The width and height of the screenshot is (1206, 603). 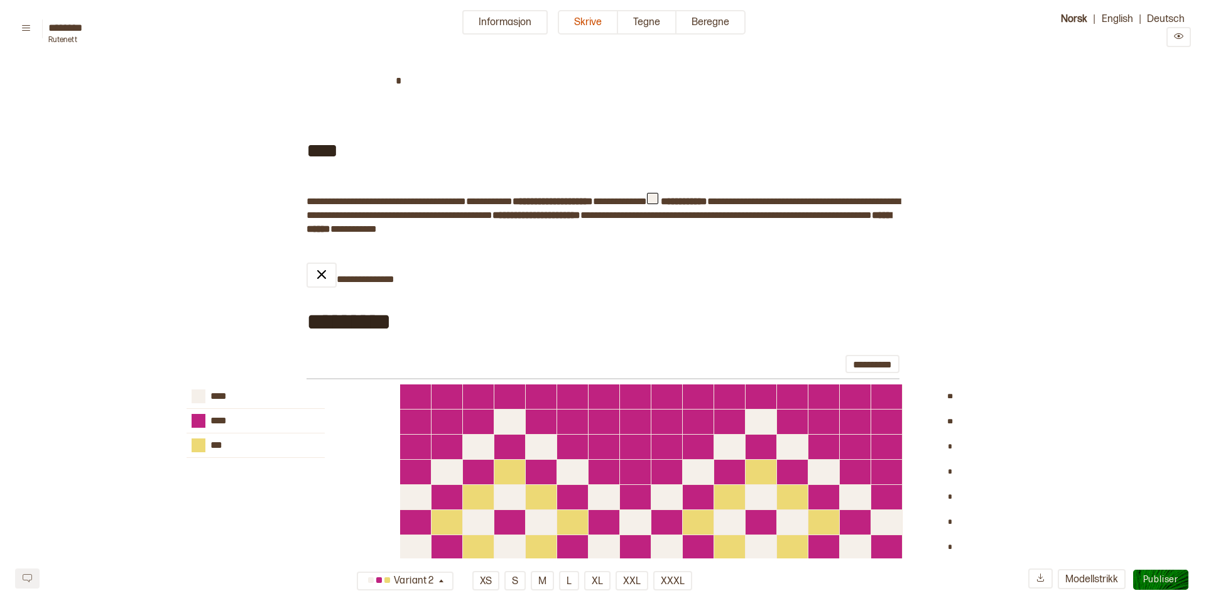 I want to click on button: Tegne, so click(x=647, y=22).